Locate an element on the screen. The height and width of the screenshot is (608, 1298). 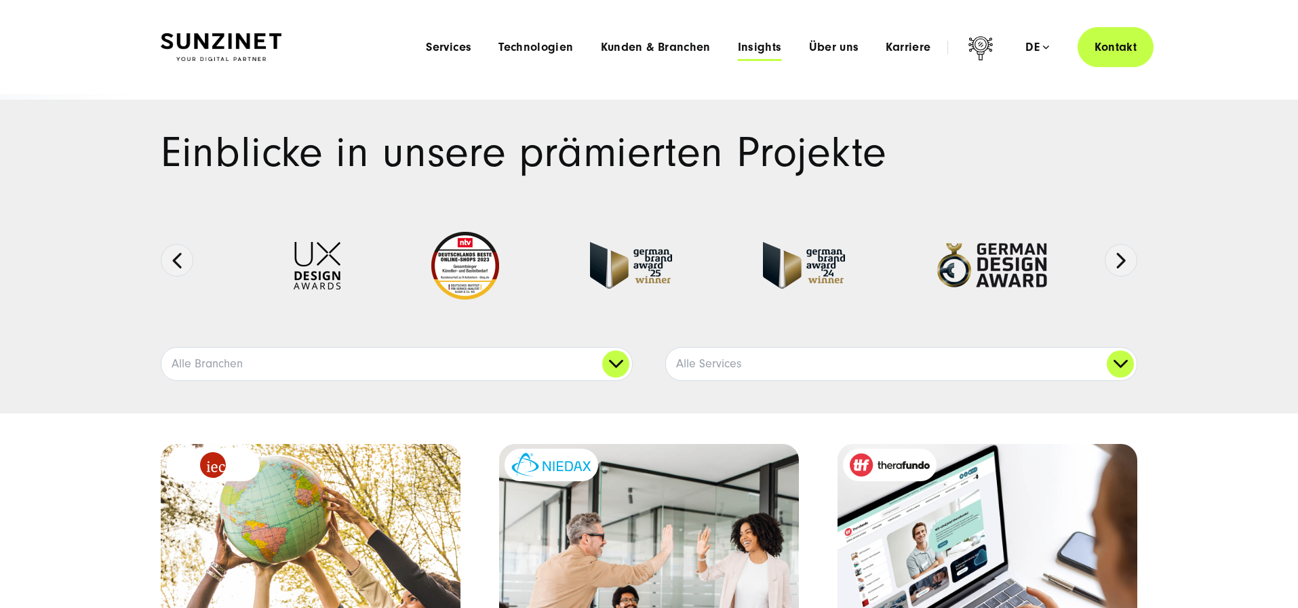
img: German-Brand-Award - fullservice digital agentur SUNZINET is located at coordinates (804, 265).